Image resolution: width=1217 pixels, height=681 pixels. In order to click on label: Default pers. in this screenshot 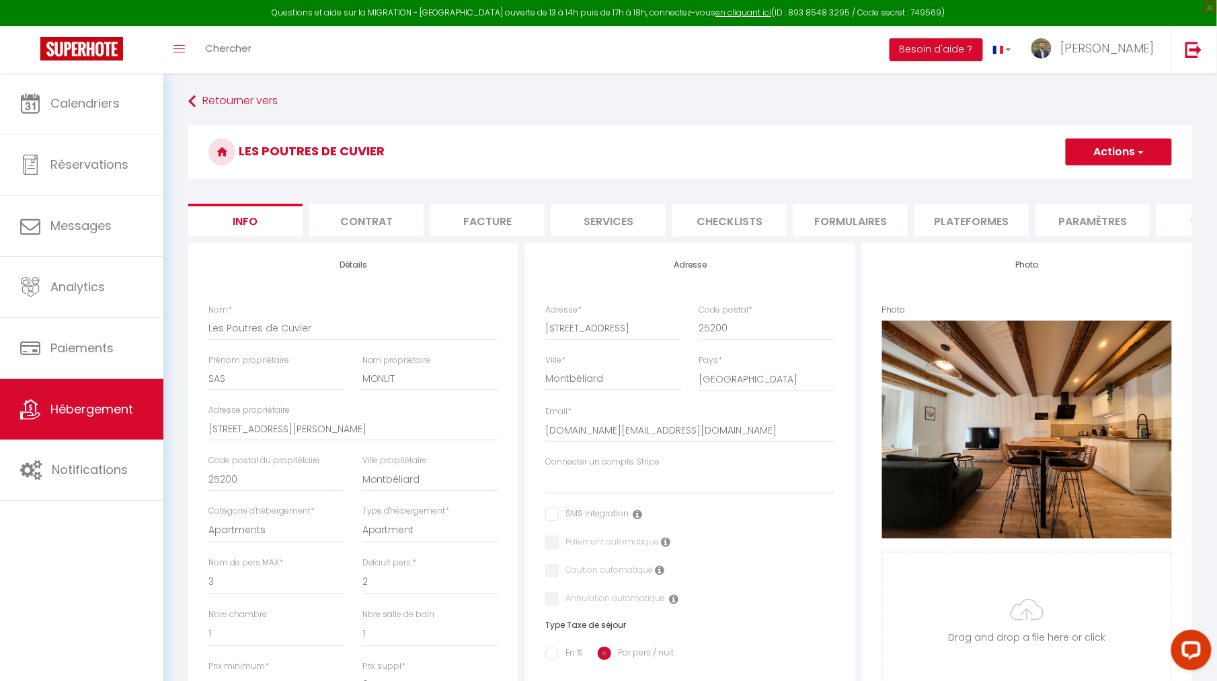, I will do `click(389, 563)`.